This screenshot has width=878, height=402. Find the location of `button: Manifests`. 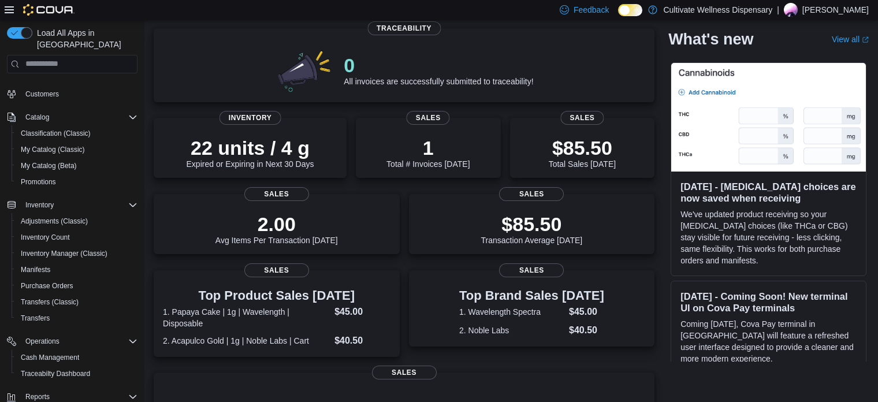

button: Manifests is located at coordinates (77, 270).